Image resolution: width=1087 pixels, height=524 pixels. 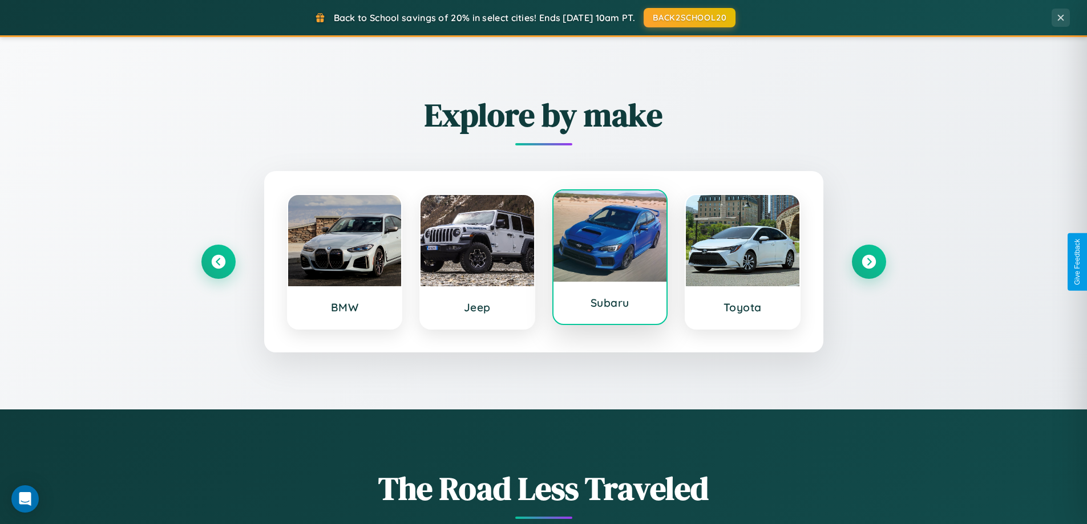 I want to click on h3: BMW, so click(x=345, y=308).